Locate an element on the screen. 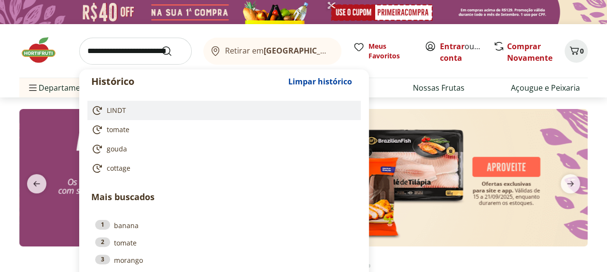 This screenshot has height=272, width=607. button: Carrinho is located at coordinates (576, 51).